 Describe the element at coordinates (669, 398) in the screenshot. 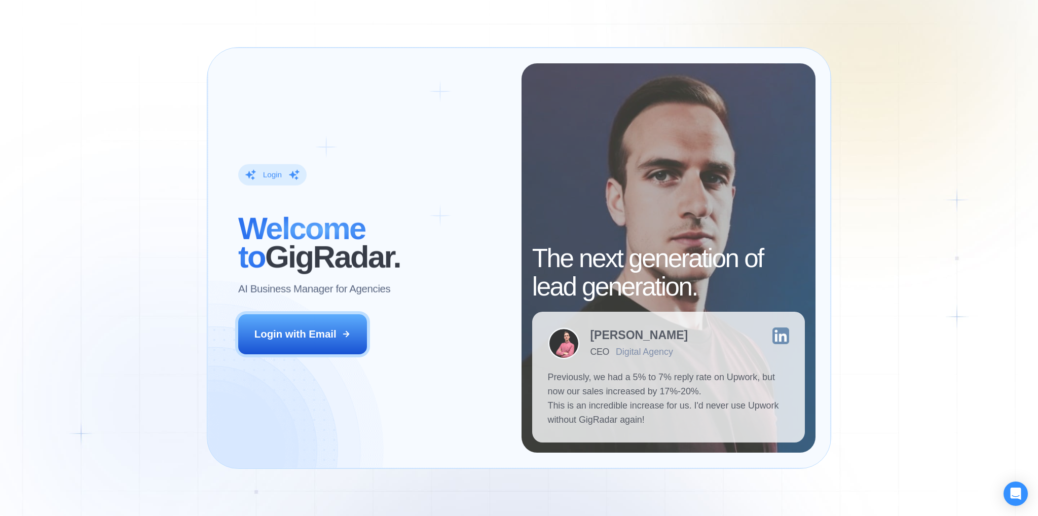

I see `p: Previously, we had a 5% to 7% reply rate on Upwork, but now our sales increased by 17%-20%. This ...` at that location.